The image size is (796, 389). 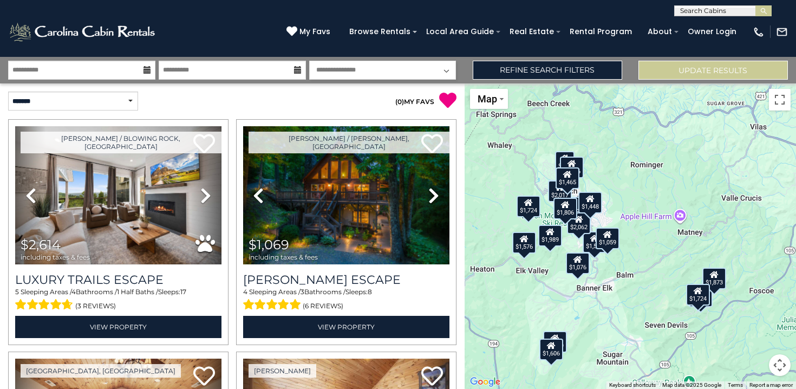 I want to click on div: $1,465, so click(x=567, y=178).